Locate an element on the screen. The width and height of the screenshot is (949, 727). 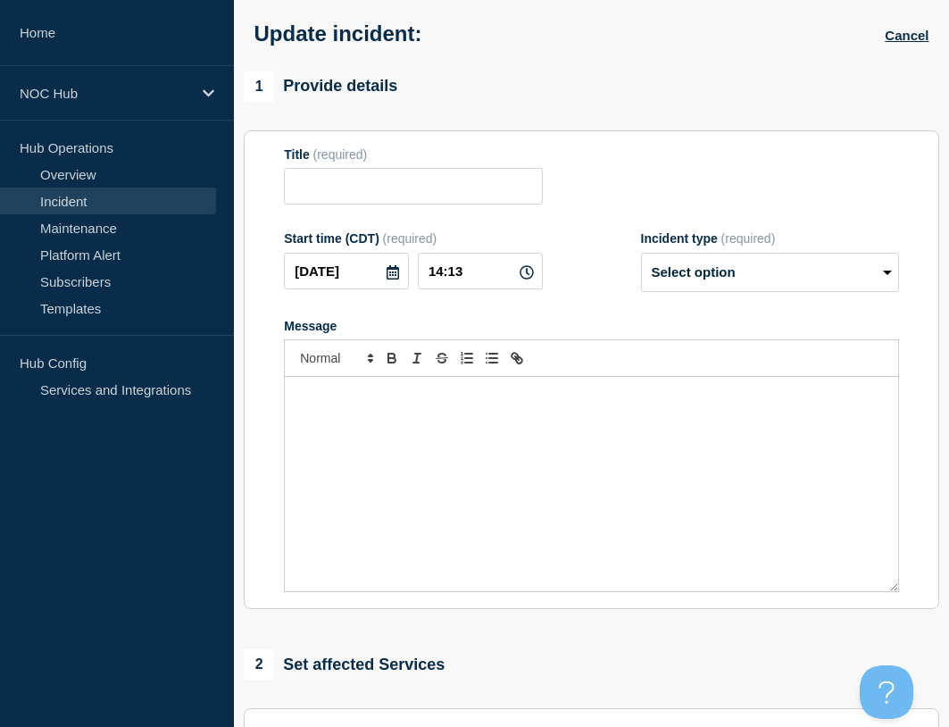
span: 2 is located at coordinates (259, 664).